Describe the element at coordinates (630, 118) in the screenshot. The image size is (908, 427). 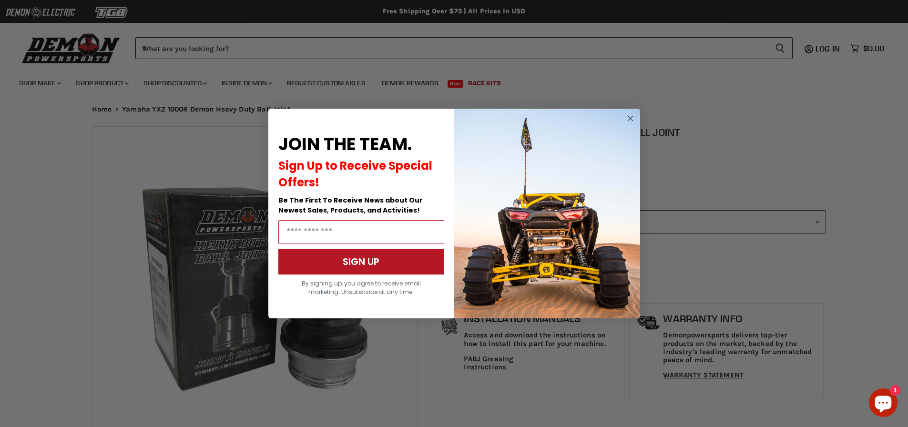
I see `button: Close dialog` at that location.